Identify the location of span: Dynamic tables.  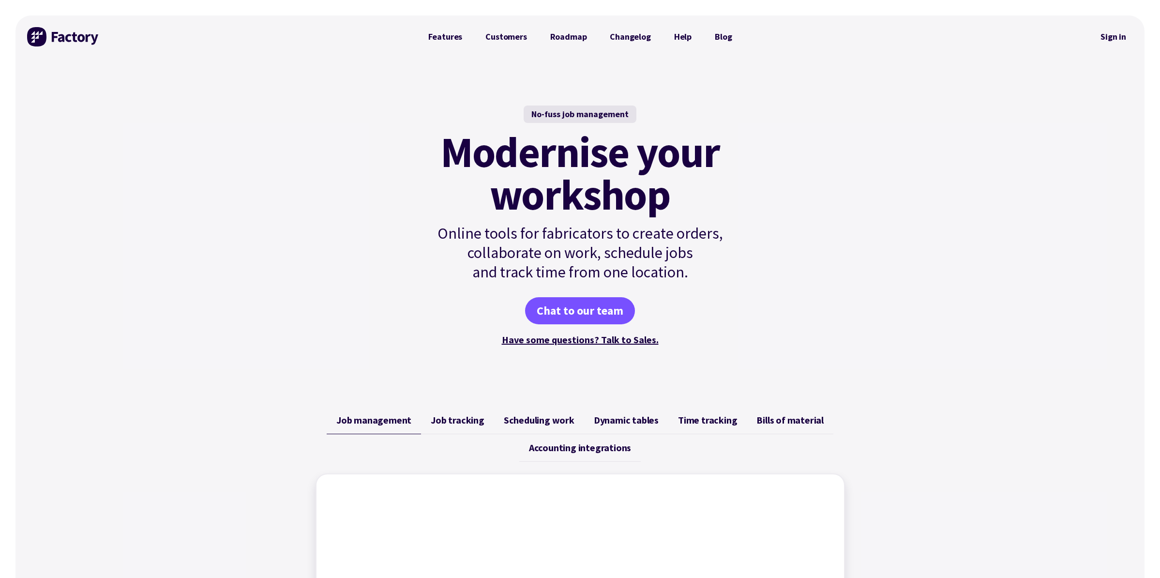
(626, 420).